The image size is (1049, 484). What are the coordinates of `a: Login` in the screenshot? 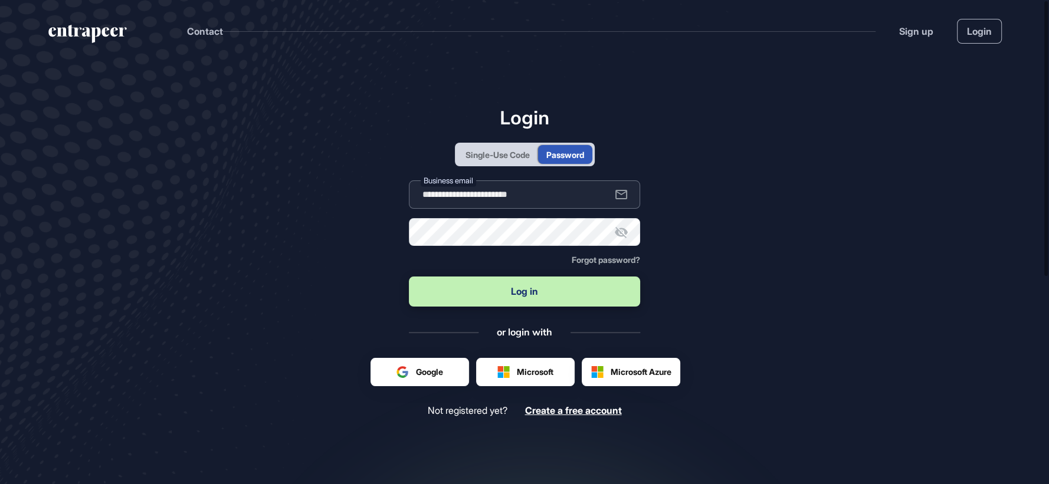 It's located at (980, 31).